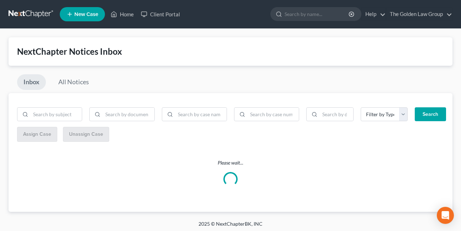 This screenshot has width=461, height=231. Describe the element at coordinates (419, 14) in the screenshot. I see `a: The Golden Law Group` at that location.